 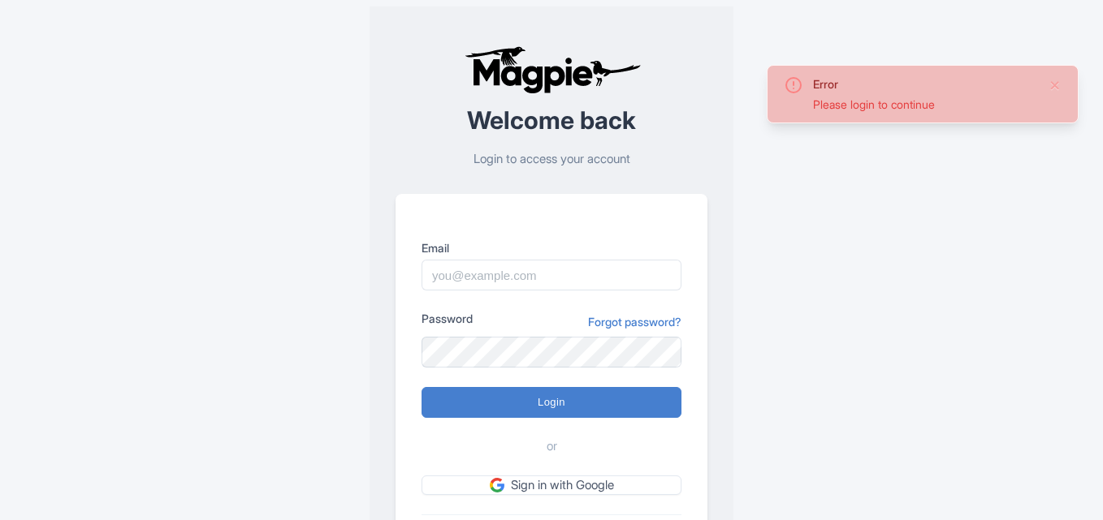 What do you see at coordinates (551, 275) in the screenshot?
I see `input: you@example.com` at bounding box center [551, 275].